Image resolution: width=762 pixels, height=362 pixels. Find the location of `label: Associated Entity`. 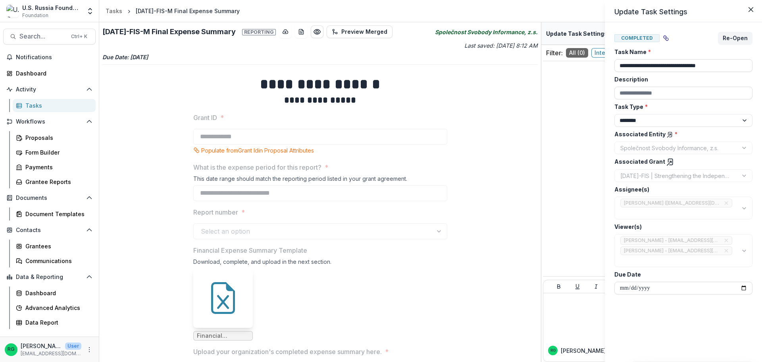

label: Associated Entity is located at coordinates (681, 134).